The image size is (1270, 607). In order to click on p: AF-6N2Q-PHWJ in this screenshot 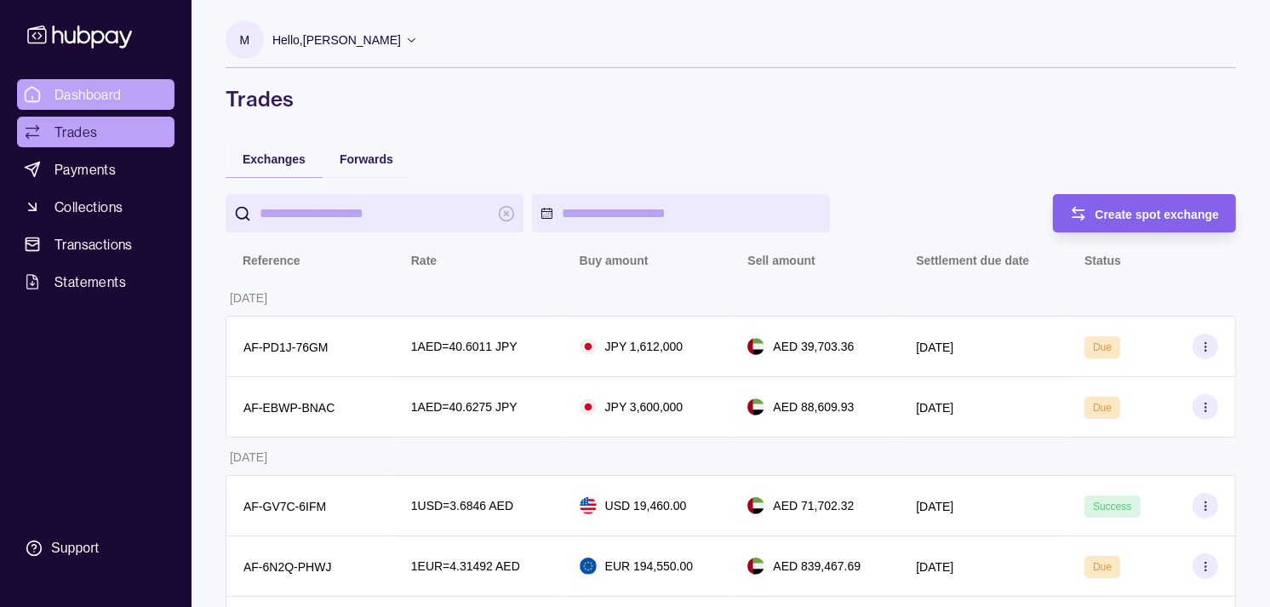, I will do `click(287, 567)`.